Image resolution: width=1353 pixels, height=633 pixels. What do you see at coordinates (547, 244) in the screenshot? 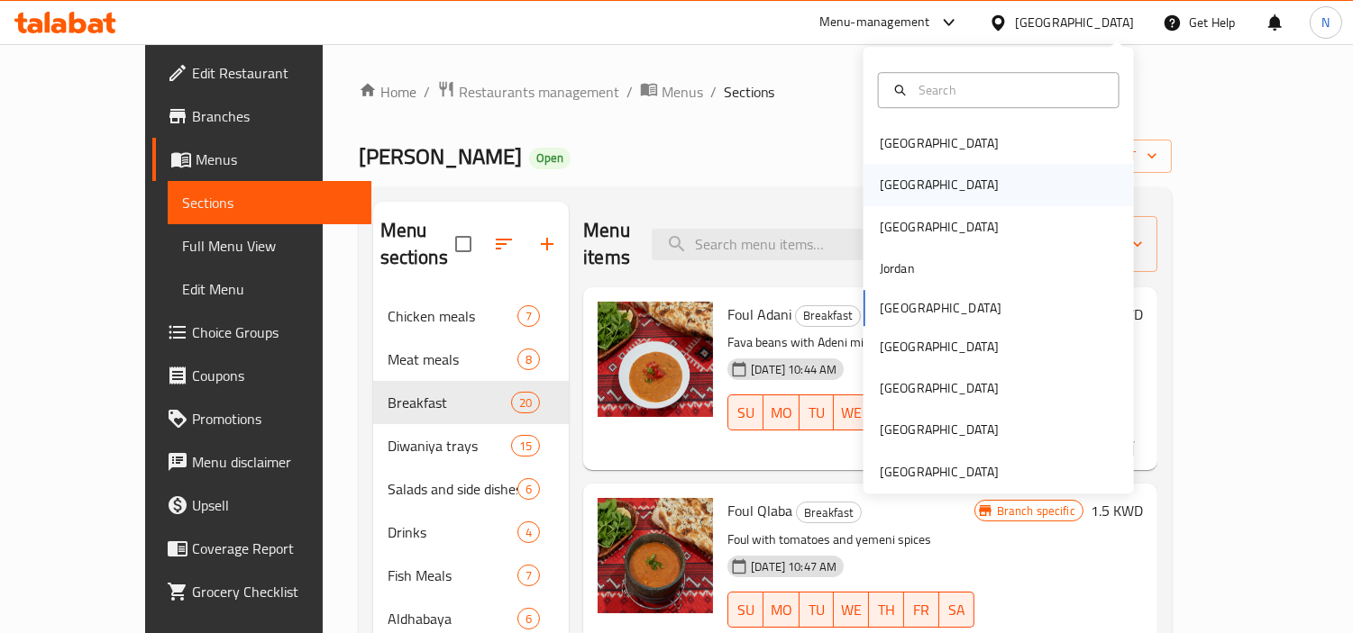
I see `button: Add section` at bounding box center [547, 244].